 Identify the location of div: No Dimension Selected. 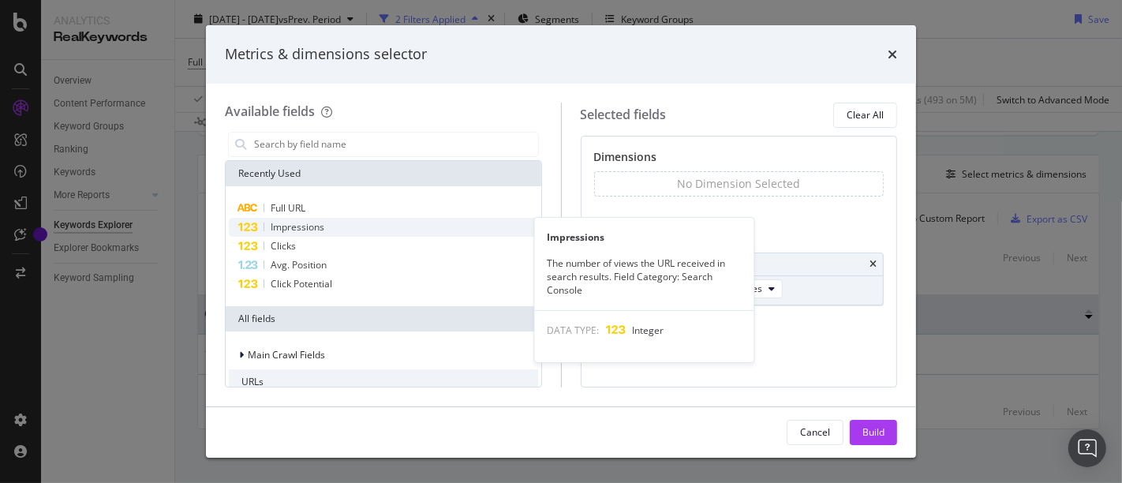
(738, 184).